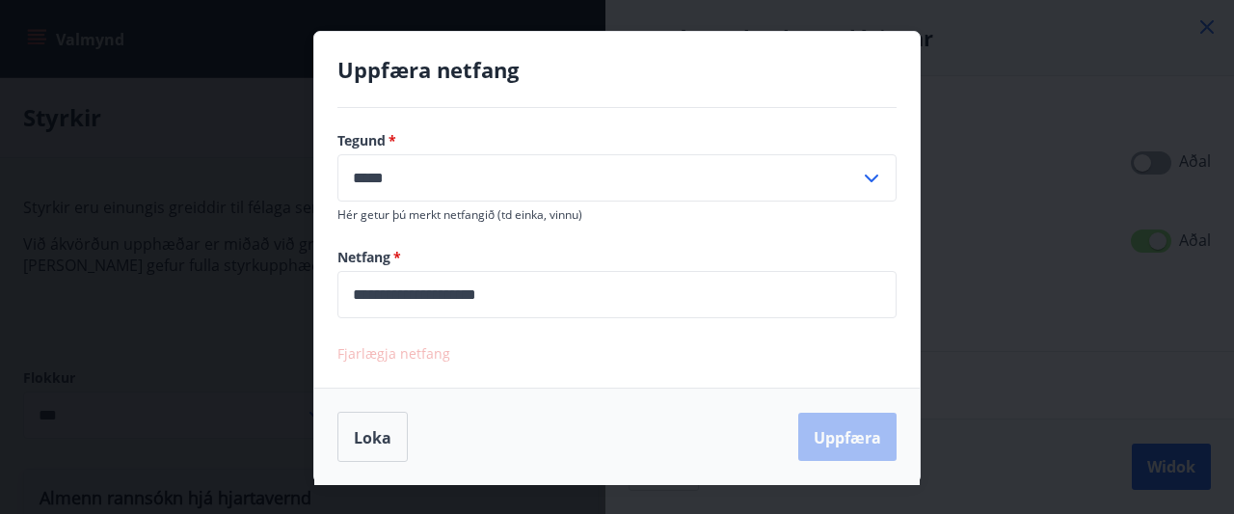  I want to click on font: Hér getur þú merkt netfangið (td einka, vinnu), so click(460, 214).